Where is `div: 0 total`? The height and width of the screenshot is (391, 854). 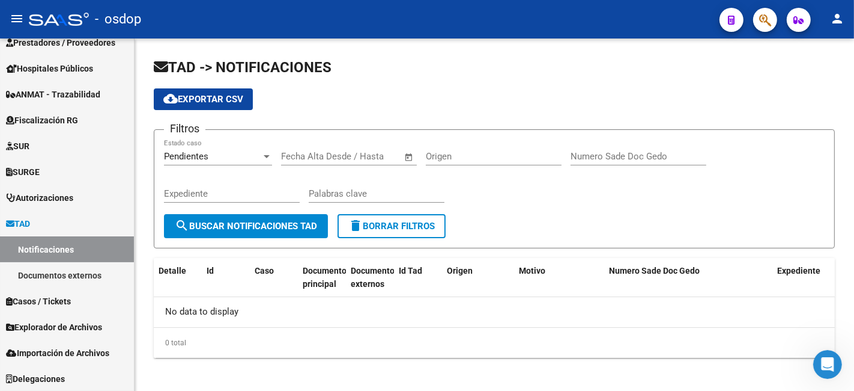 div: 0 total is located at coordinates (495, 342).